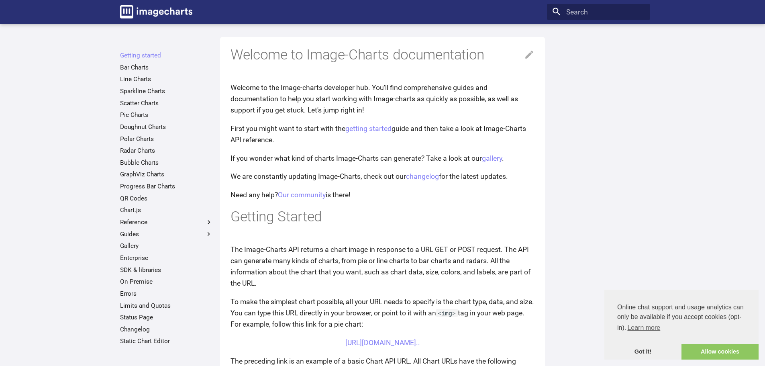  I want to click on a: Limits and Quotas, so click(166, 306).